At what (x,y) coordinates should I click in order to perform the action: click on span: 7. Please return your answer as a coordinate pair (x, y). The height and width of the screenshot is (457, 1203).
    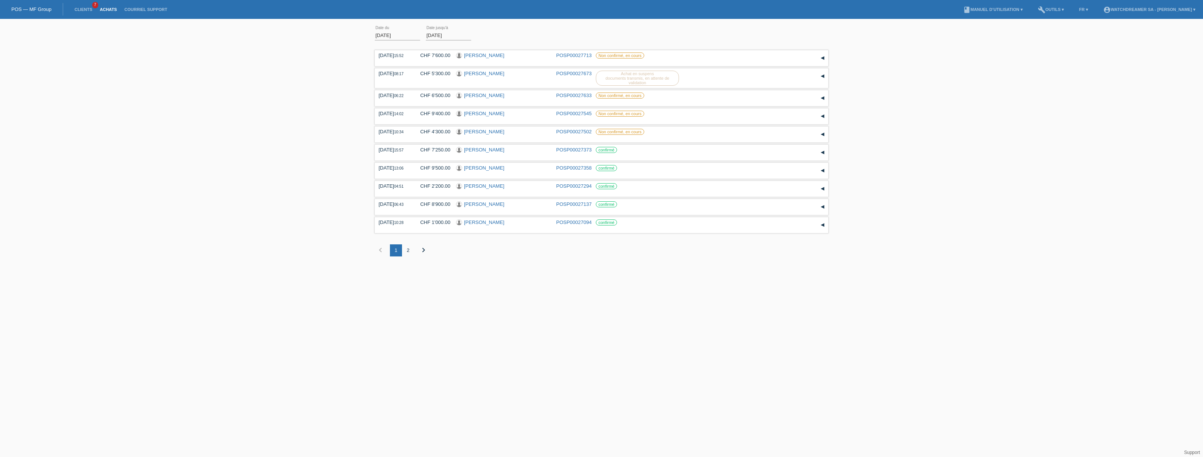
    Looking at the image, I should click on (95, 5).